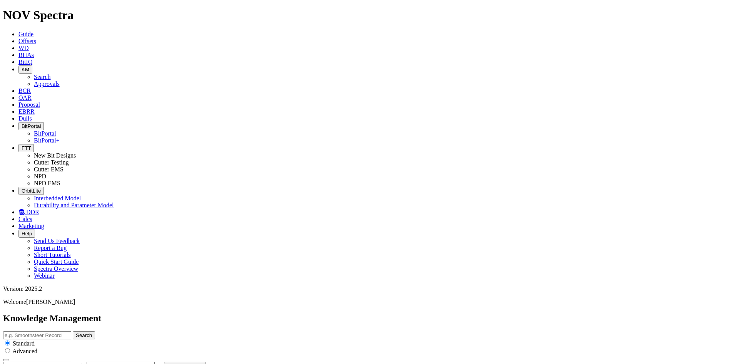 This screenshot has width=739, height=364. I want to click on a: Offsets, so click(27, 41).